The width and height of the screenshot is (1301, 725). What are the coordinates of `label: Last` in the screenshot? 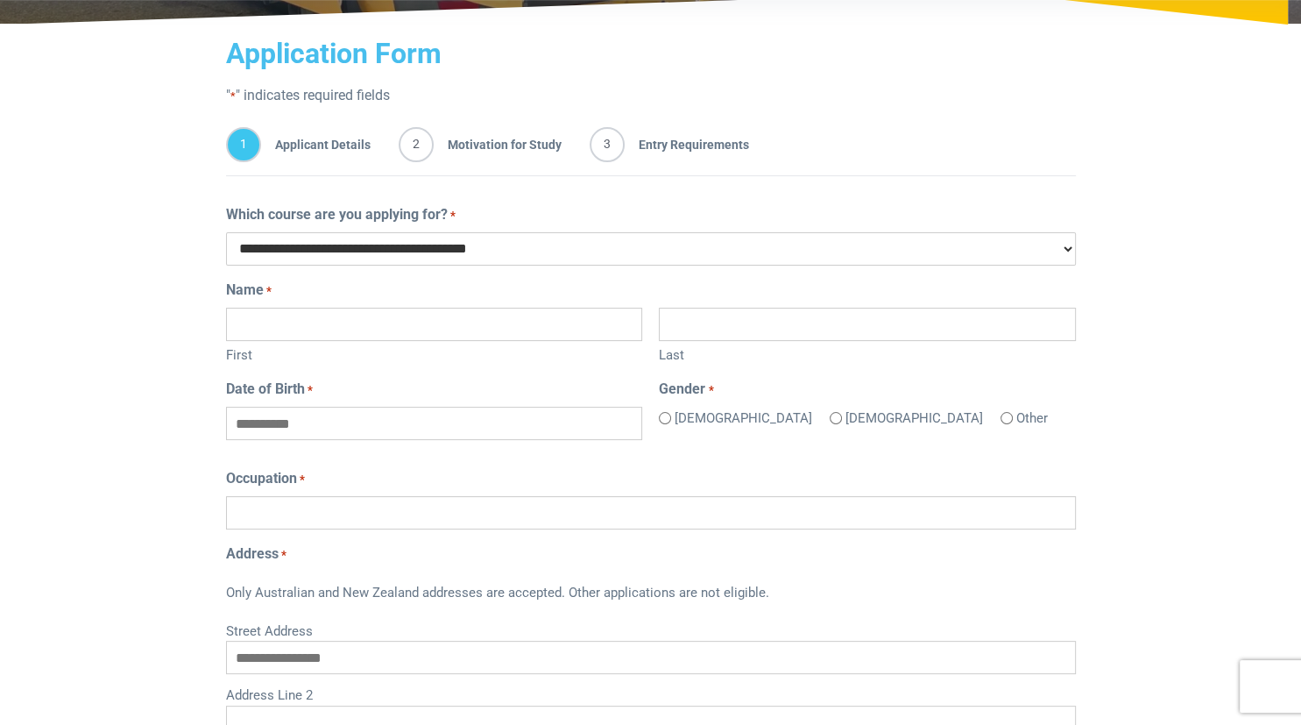 It's located at (867, 353).